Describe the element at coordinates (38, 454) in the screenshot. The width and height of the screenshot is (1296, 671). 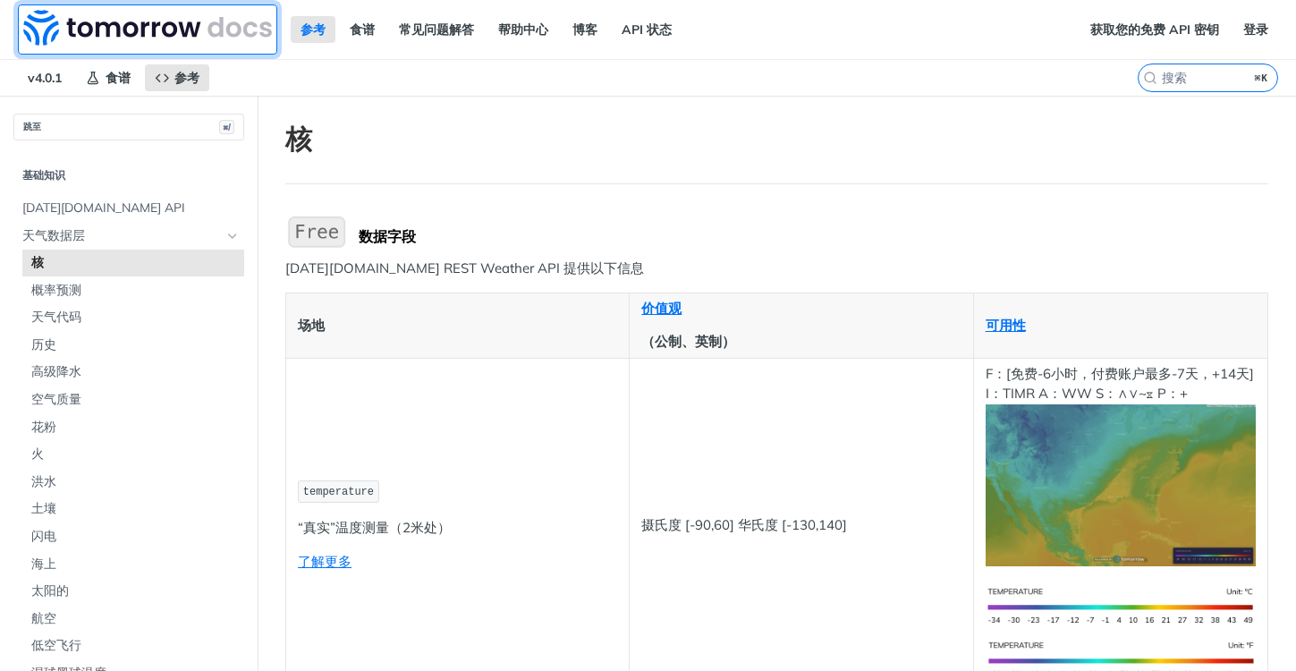
I see `font: 火` at that location.